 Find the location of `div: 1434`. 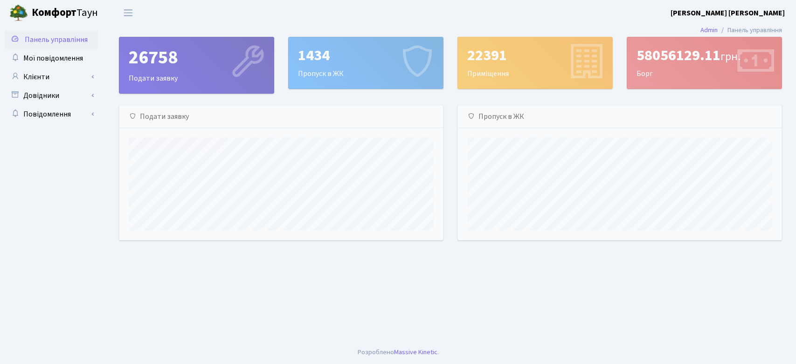

div: 1434 is located at coordinates (366, 55).